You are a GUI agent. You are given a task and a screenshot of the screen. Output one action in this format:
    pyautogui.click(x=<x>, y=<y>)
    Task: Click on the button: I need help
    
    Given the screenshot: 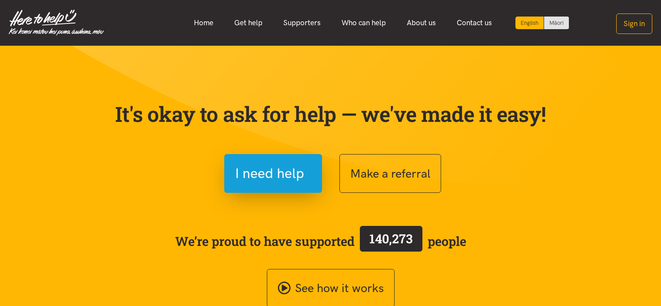 What is the action you would take?
    pyautogui.click(x=273, y=173)
    